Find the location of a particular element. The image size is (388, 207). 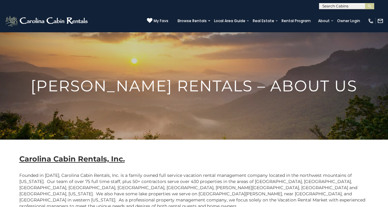

img: phone-regular-white.png is located at coordinates (371, 21).